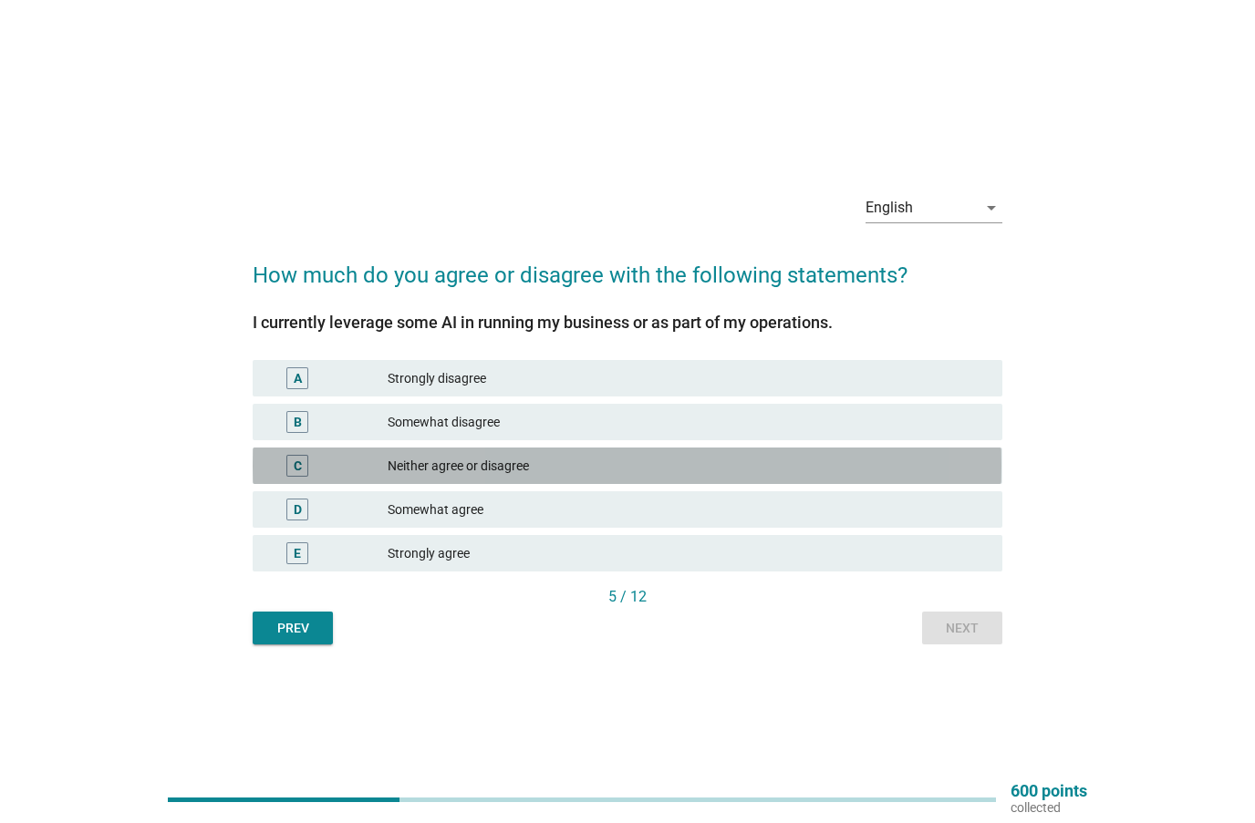 The width and height of the screenshot is (1255, 823). What do you see at coordinates (687, 378) in the screenshot?
I see `div: Strongly disagree` at bounding box center [687, 378].